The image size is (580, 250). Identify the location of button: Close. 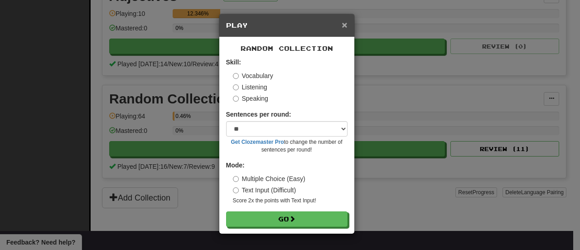
(345, 24).